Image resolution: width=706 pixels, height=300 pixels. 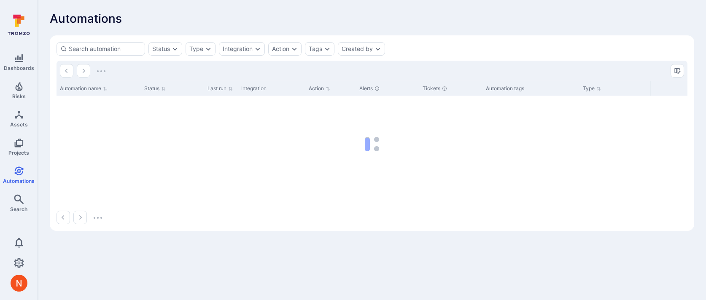 What do you see at coordinates (451, 89) in the screenshot?
I see `div: Tickets` at bounding box center [451, 89].